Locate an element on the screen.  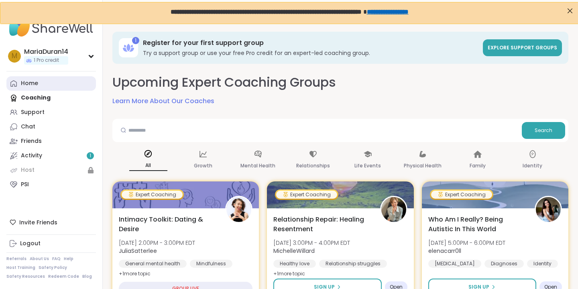
a: FAQ is located at coordinates (56, 259).